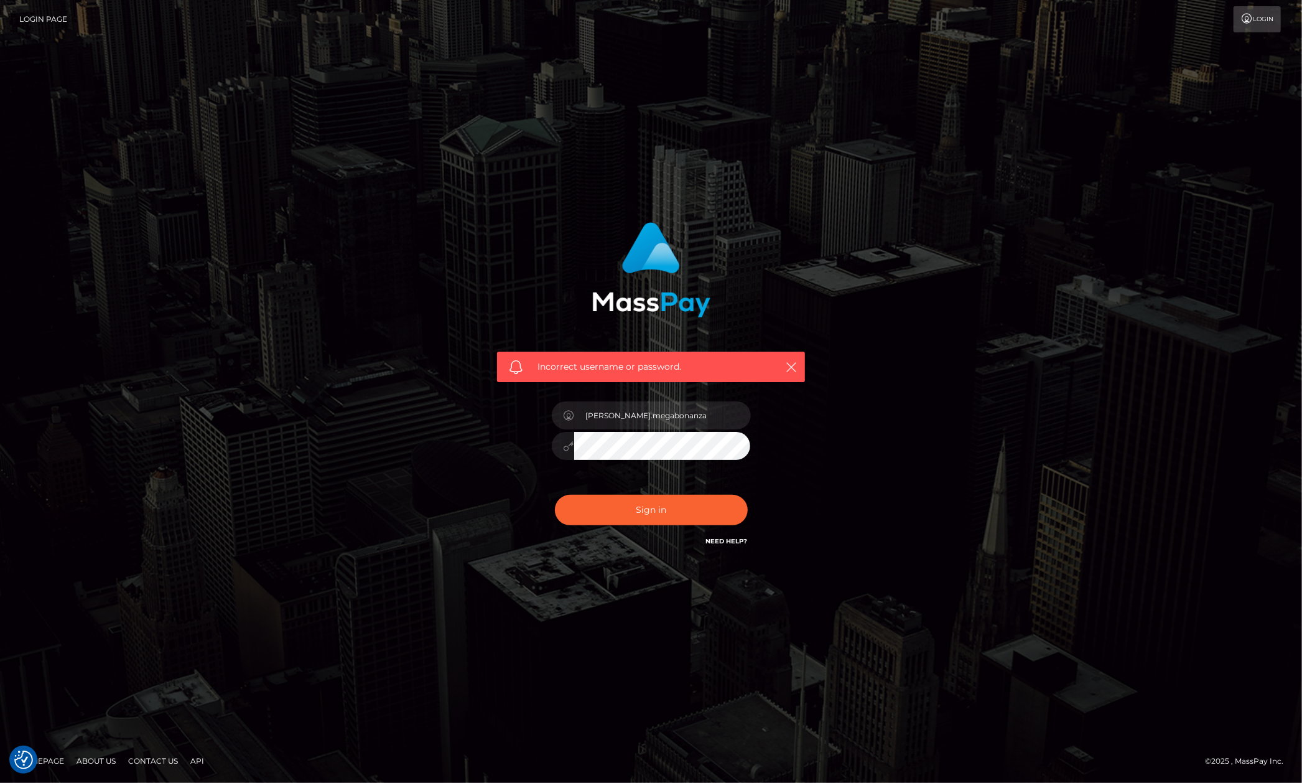  What do you see at coordinates (153, 760) in the screenshot?
I see `a: Contact Us` at bounding box center [153, 760].